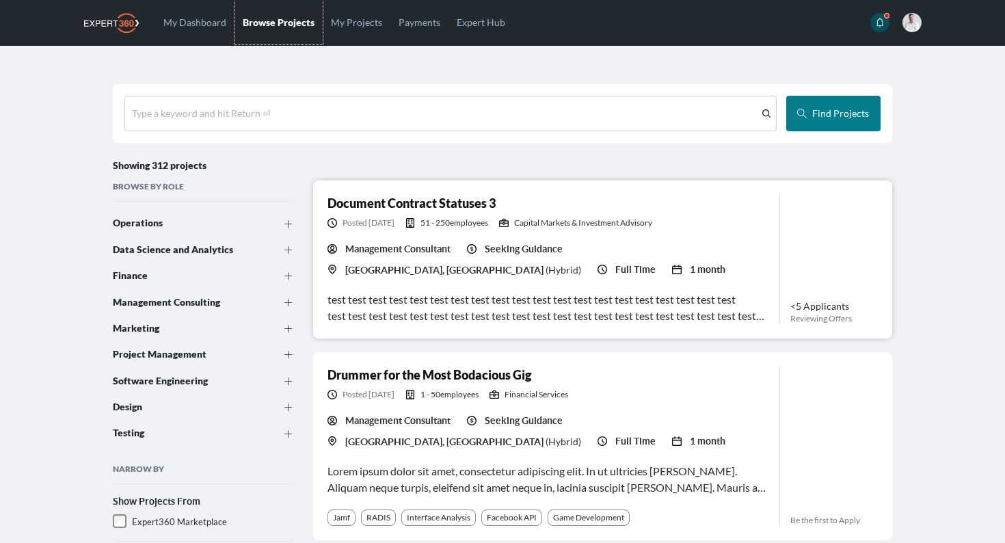 The height and width of the screenshot is (543, 1005). What do you see at coordinates (378, 518) in the screenshot?
I see `div: RADIS` at bounding box center [378, 518].